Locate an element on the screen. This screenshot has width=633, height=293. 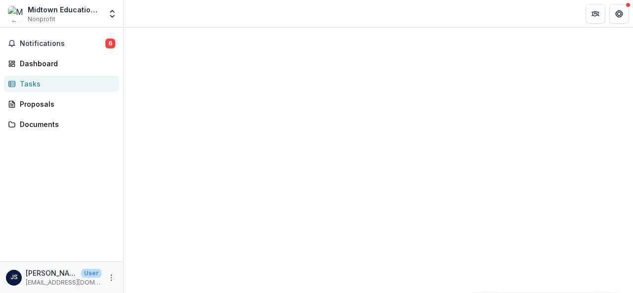
div: Midtown Educational Foundation is located at coordinates (64, 9).